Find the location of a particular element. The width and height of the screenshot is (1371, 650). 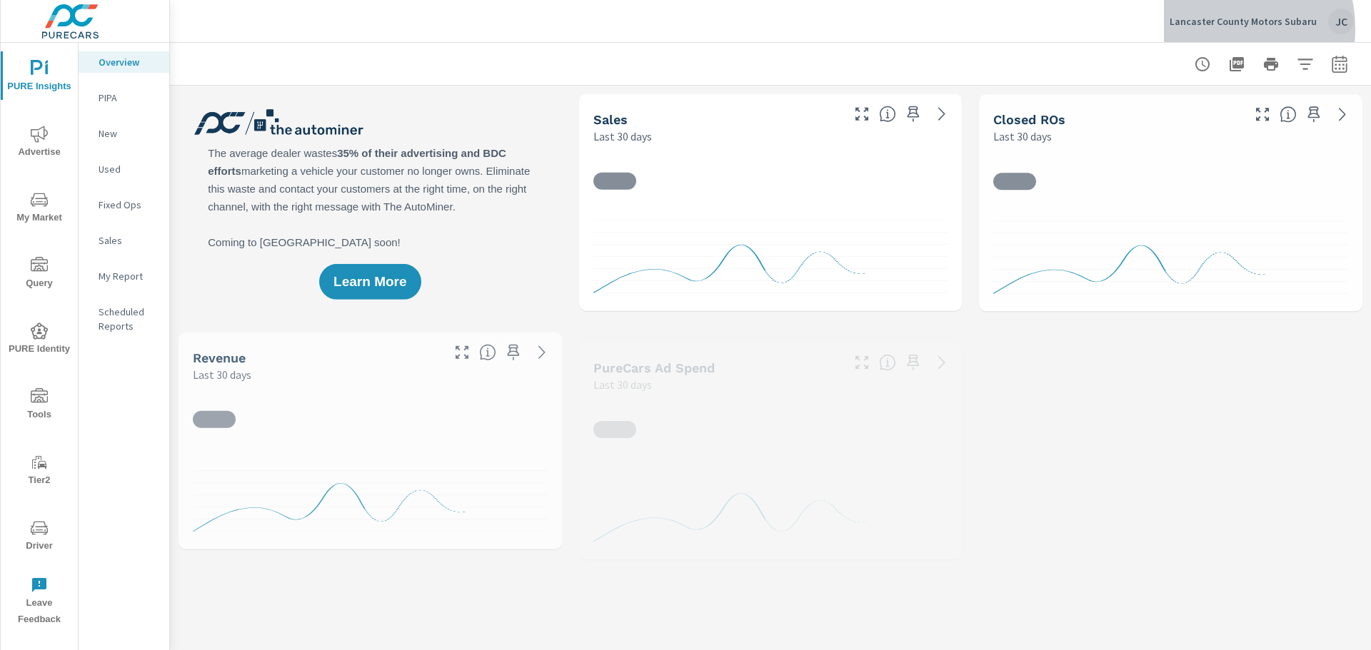

span: Number of Repair Orders Closed by the selected dealership group over the selected time range. [So... is located at coordinates (1288, 114).